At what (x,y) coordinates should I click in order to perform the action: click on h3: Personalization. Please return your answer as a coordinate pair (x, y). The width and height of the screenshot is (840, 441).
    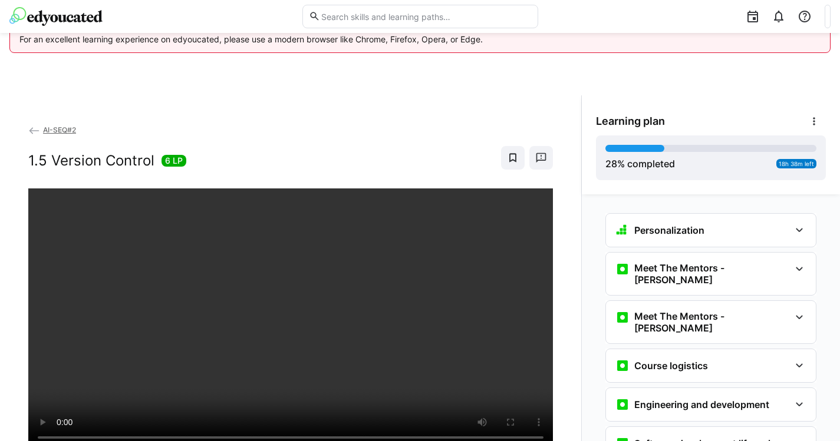
    Looking at the image, I should click on (669, 230).